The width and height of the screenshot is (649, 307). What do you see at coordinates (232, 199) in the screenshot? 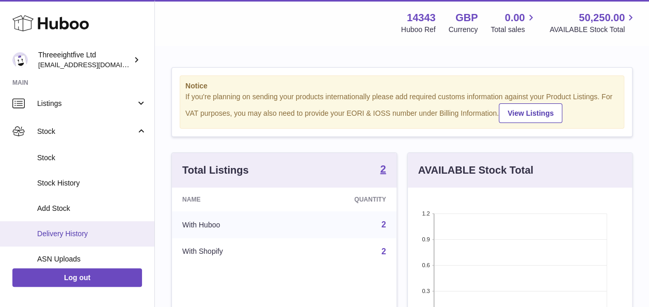
I see `th: Name` at bounding box center [232, 199].